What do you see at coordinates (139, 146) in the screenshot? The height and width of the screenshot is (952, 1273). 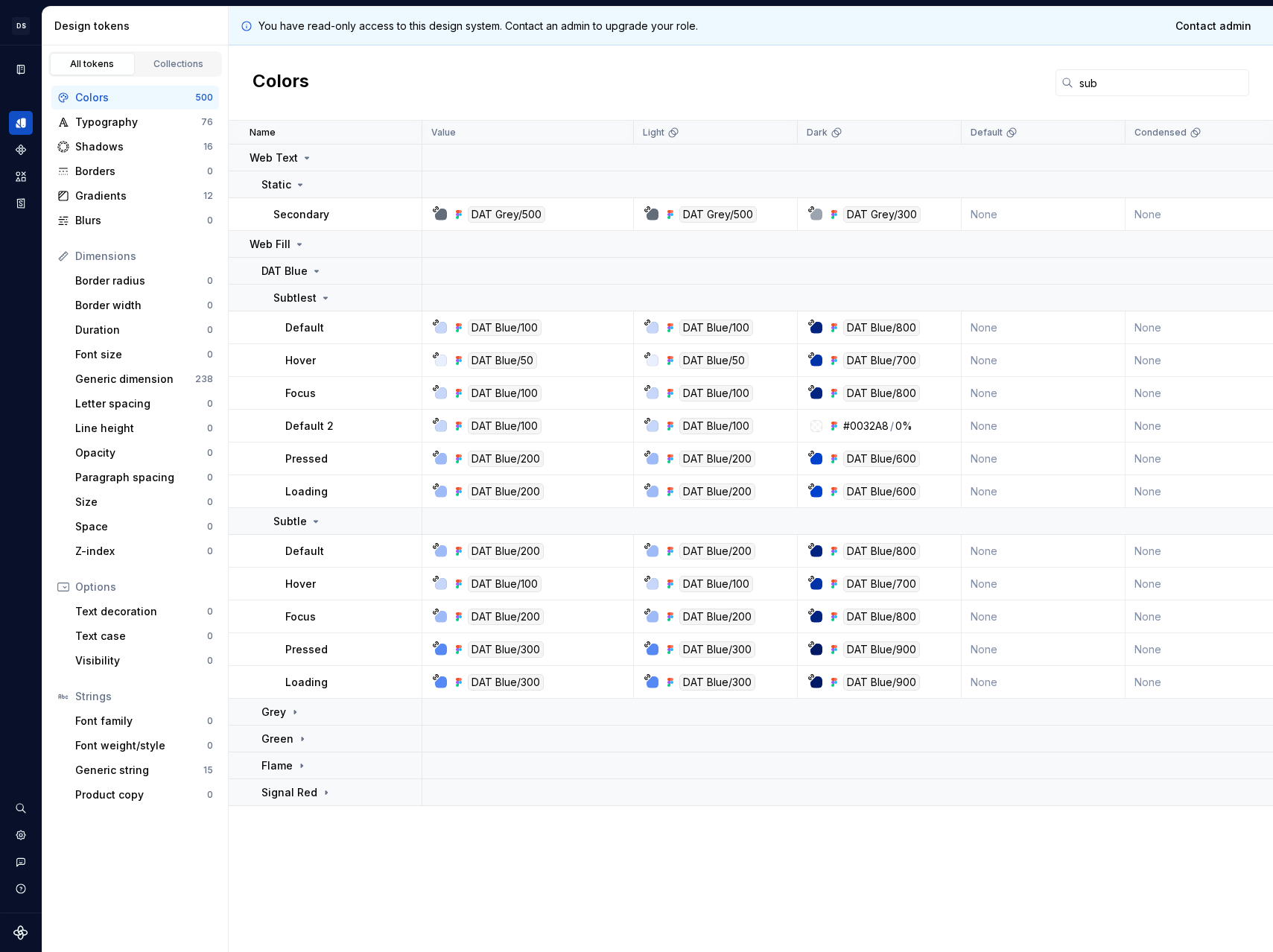 I see `div: Shadows` at bounding box center [139, 146].